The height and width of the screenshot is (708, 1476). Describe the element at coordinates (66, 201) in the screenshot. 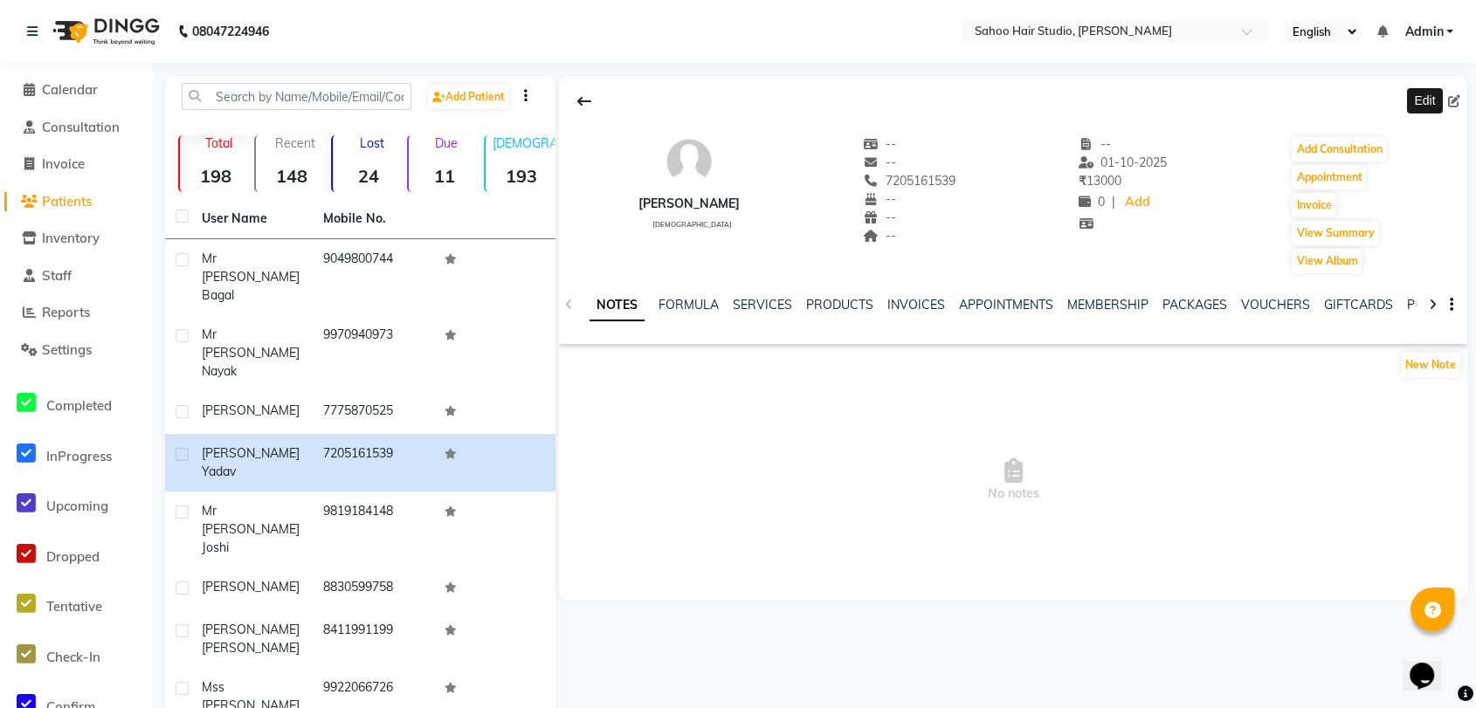

I see `span: Patients` at that location.